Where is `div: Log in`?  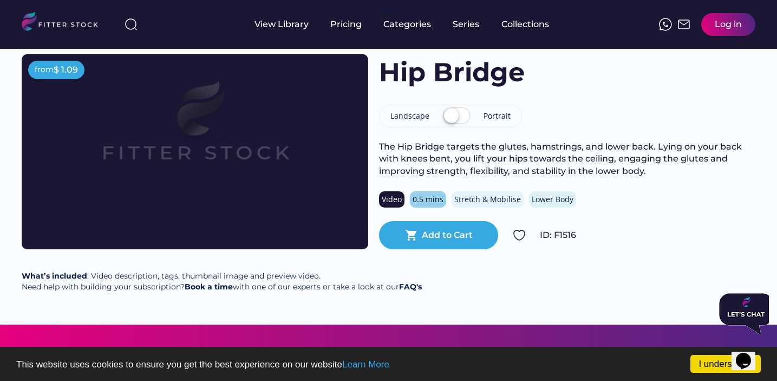
div: Log in is located at coordinates (728, 24).